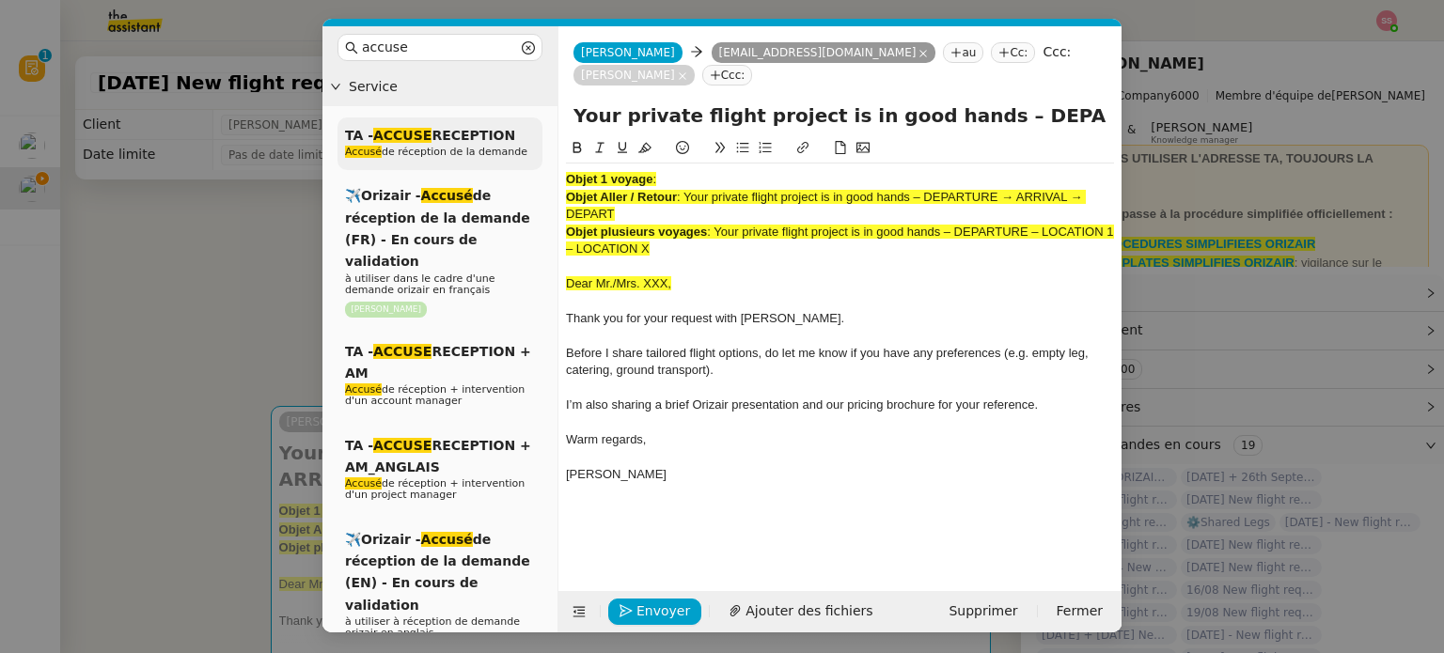 Image resolution: width=1444 pixels, height=653 pixels. What do you see at coordinates (437, 228) in the screenshot?
I see `span: ✈️Orizair - de réception de la demande (FR) - En cours de validation` at bounding box center [437, 228].